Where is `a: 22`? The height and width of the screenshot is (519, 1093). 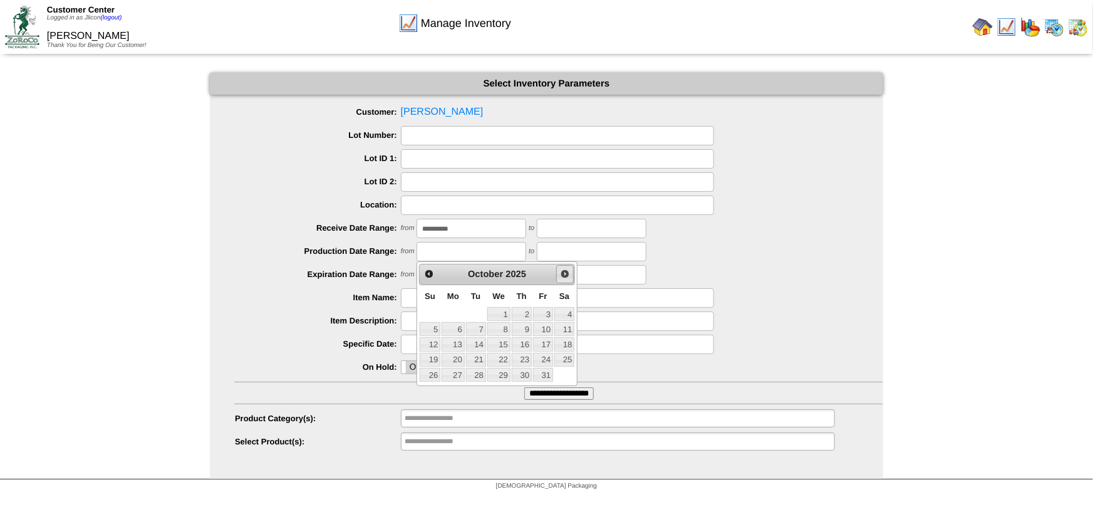 a: 22 is located at coordinates (498, 359).